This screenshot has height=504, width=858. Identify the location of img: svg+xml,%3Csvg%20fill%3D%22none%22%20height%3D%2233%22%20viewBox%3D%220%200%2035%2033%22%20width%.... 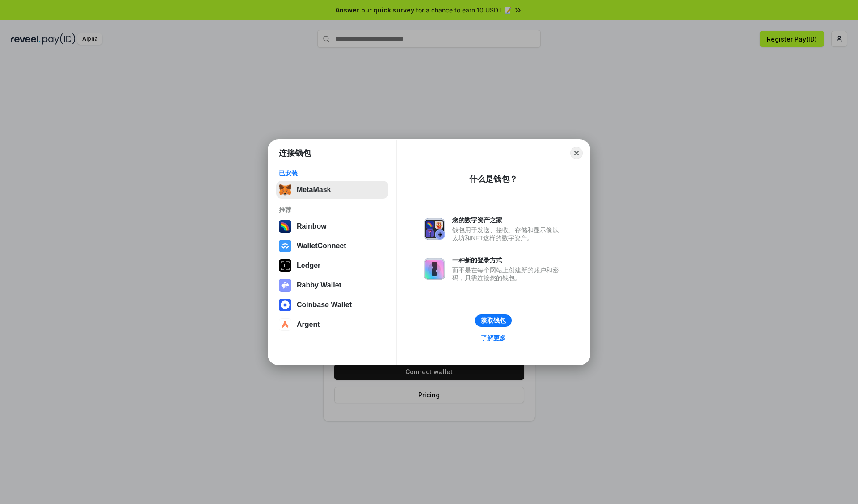
(285, 190).